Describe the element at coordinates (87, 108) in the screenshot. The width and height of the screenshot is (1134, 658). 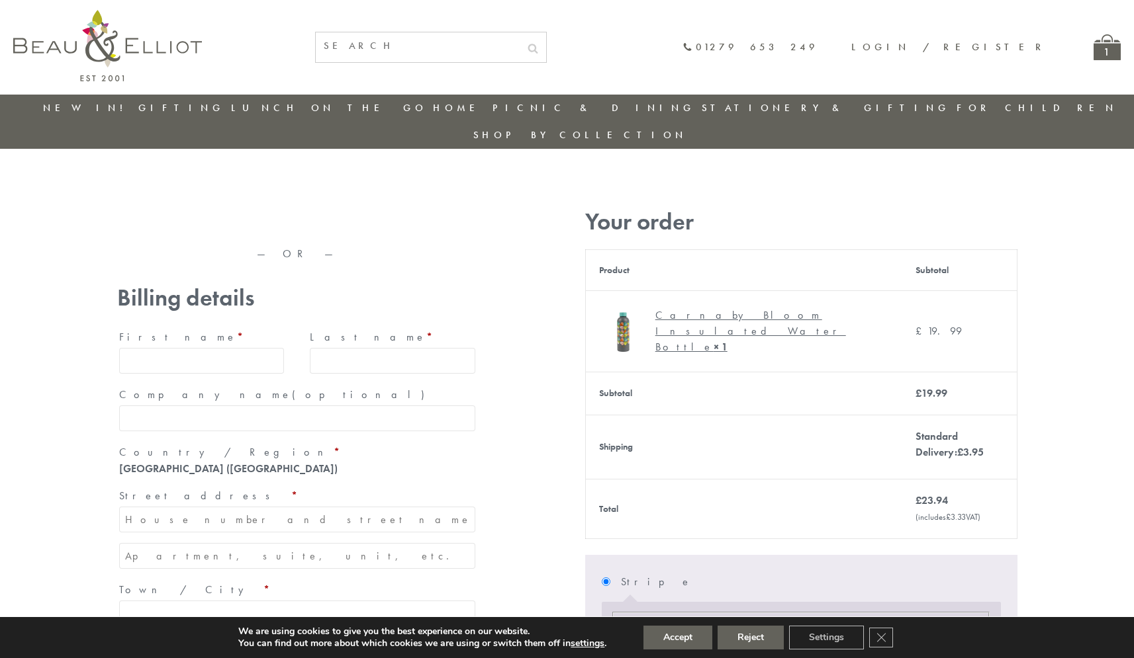
I see `a: New in!` at that location.